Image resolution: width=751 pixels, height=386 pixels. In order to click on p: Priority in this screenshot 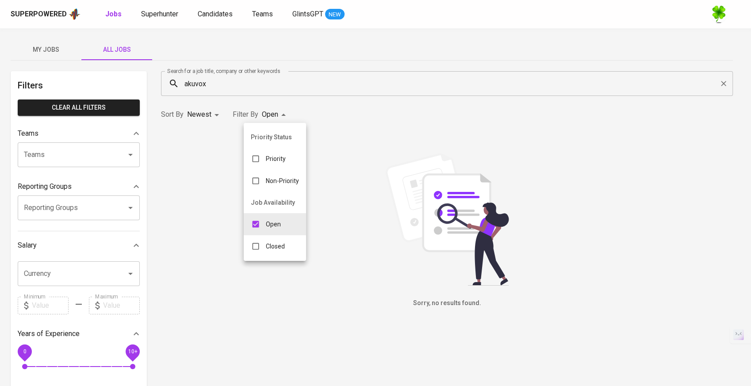, I will do `click(275, 159)`.